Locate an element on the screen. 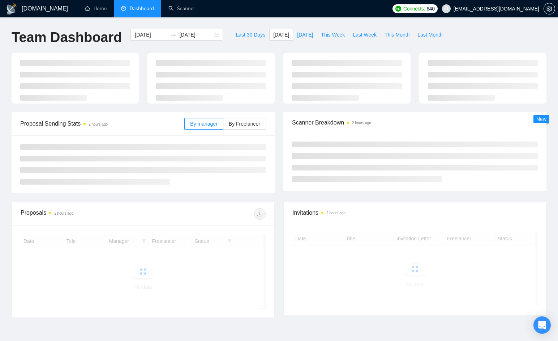  span: This Month is located at coordinates (397, 35).